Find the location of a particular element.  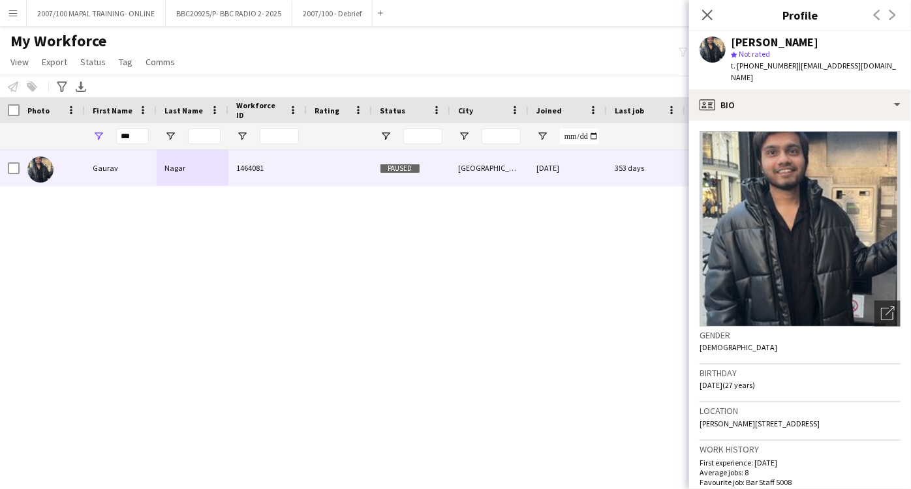

p: Favourite job: Bar Staff 5008 is located at coordinates (800, 482).